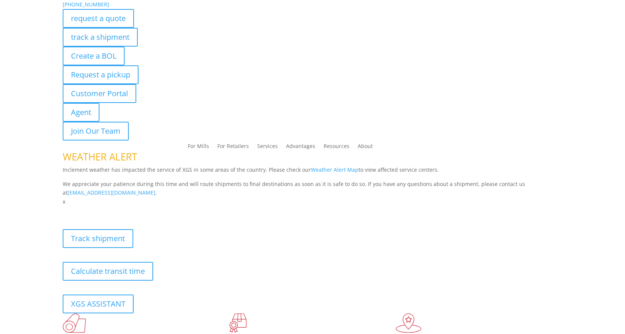  I want to click on a: Calculate transit time, so click(108, 271).